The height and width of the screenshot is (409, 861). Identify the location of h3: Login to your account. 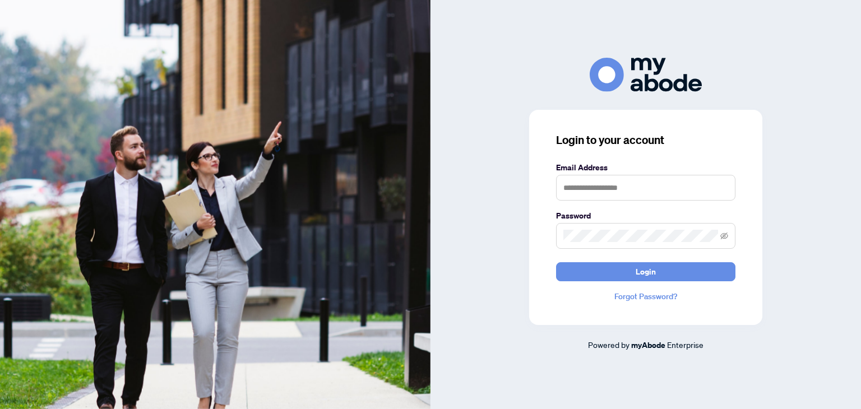
(646, 140).